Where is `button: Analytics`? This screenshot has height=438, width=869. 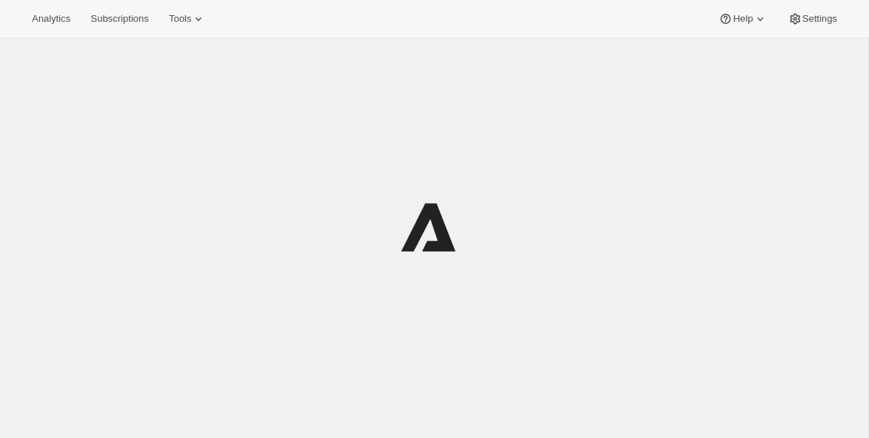
button: Analytics is located at coordinates (51, 19).